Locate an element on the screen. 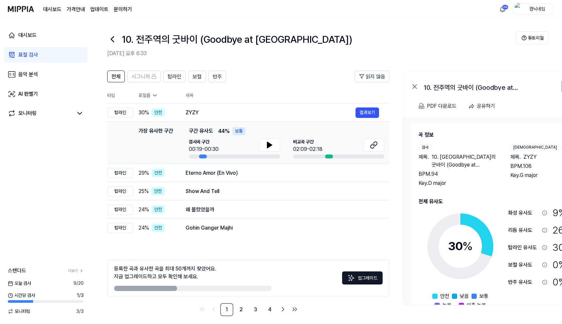 The height and width of the screenshot is (324, 562). a: 모니터링 is located at coordinates (41, 113).